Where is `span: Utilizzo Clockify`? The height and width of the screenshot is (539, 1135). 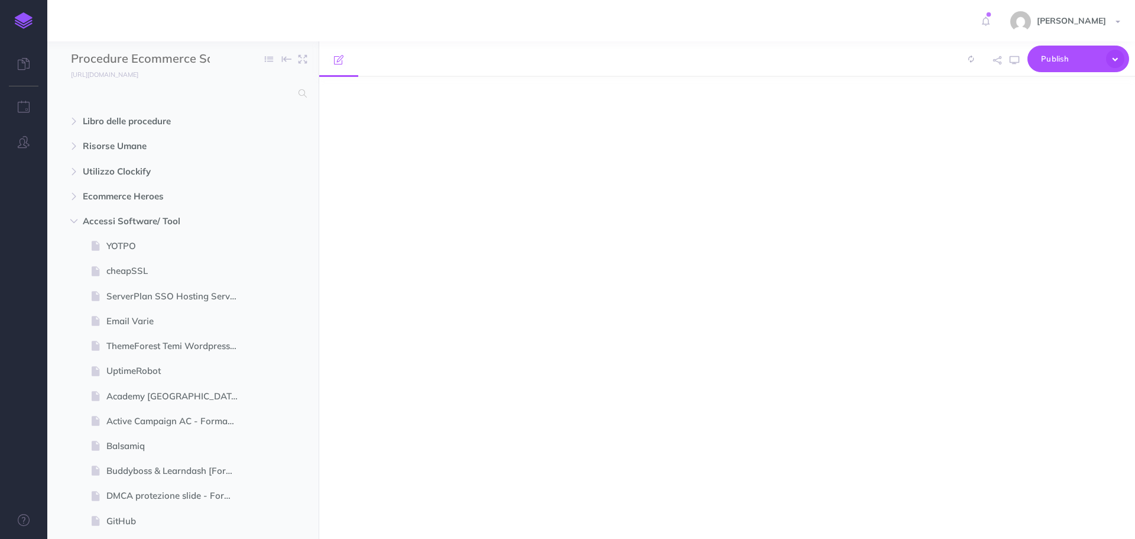 span: Utilizzo Clockify is located at coordinates (158, 171).